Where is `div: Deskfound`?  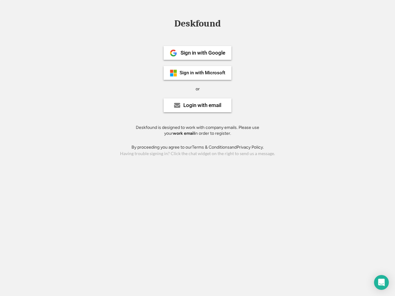 div: Deskfound is located at coordinates (197, 23).